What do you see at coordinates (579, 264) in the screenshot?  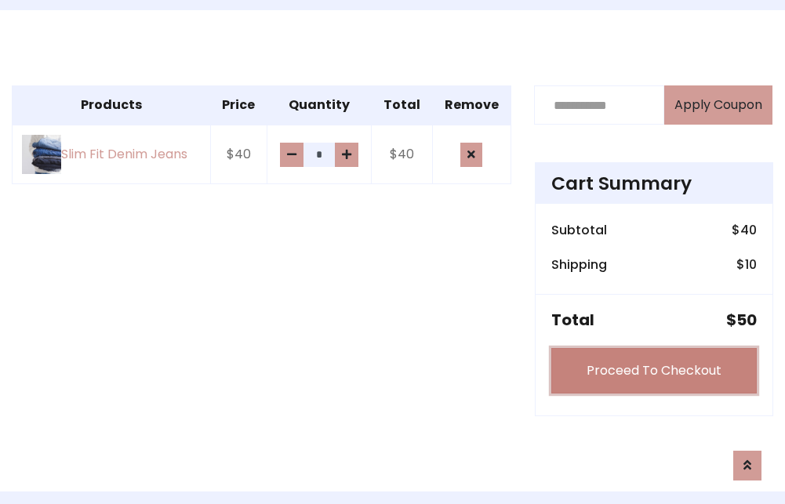 I see `h6: Shipping` at bounding box center [579, 264].